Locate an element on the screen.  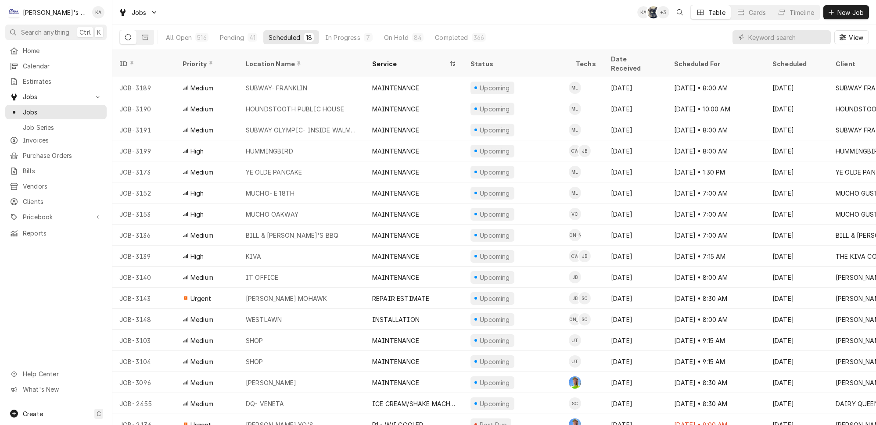
span: Create is located at coordinates (33, 414).